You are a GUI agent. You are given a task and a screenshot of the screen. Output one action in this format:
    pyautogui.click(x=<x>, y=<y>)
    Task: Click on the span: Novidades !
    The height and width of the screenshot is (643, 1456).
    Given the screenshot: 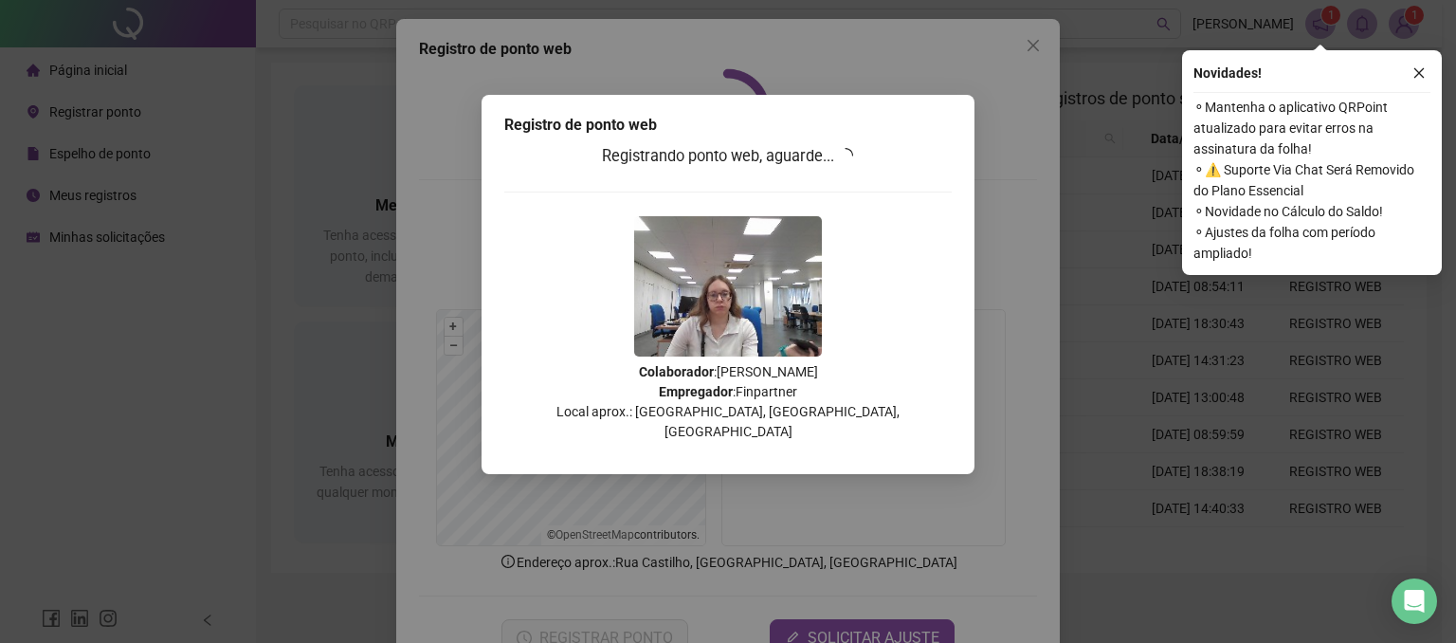 What is the action you would take?
    pyautogui.click(x=1227, y=73)
    